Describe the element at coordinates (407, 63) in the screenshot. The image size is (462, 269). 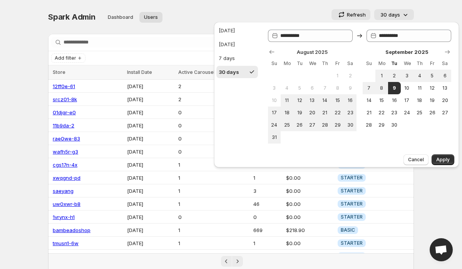
I see `th: Wednesday` at that location.